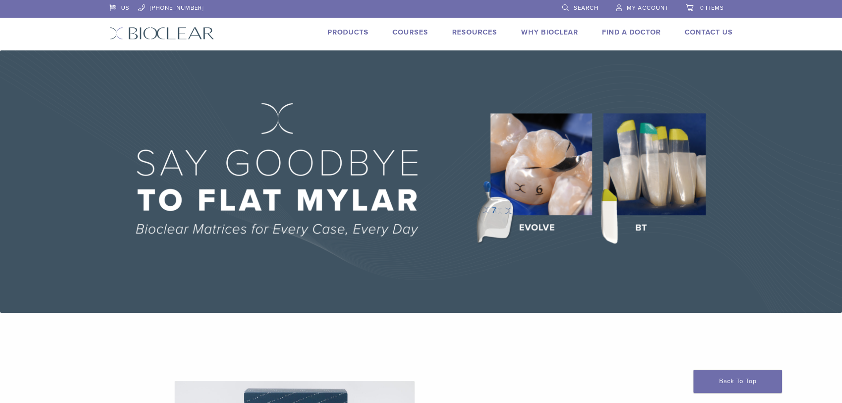  What do you see at coordinates (549, 32) in the screenshot?
I see `a: Why Bioclear` at bounding box center [549, 32].